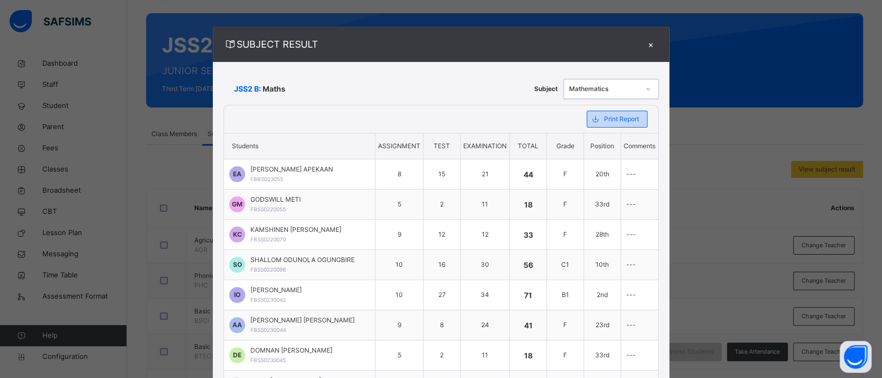 The height and width of the screenshot is (378, 882). What do you see at coordinates (237, 174) in the screenshot?
I see `span: EA` at bounding box center [237, 174].